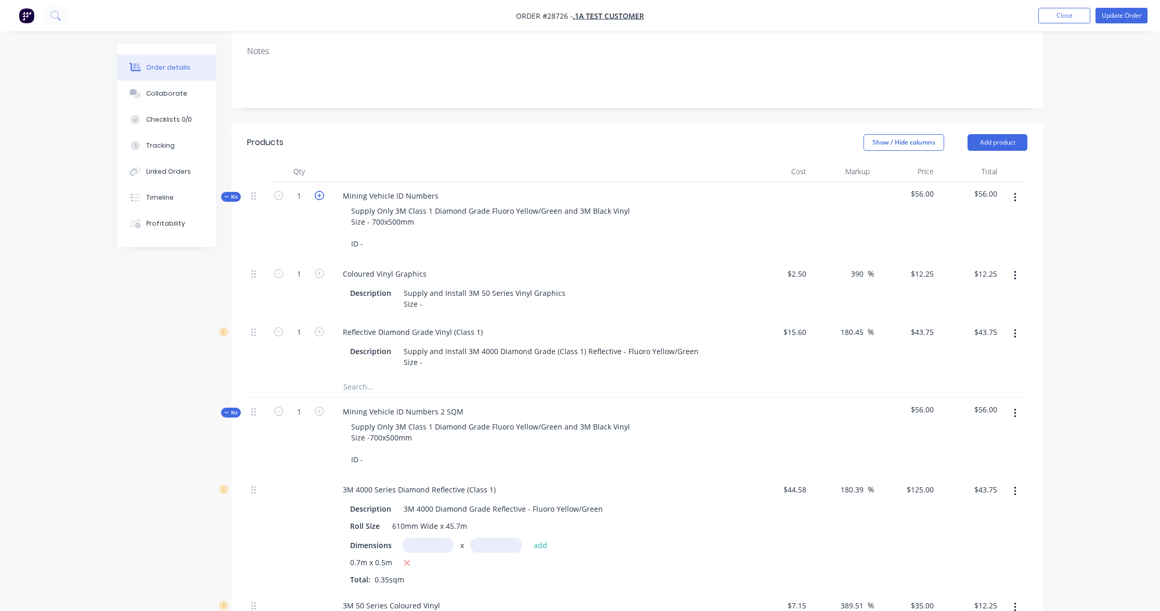 The width and height of the screenshot is (1160, 611). I want to click on div: Notes, so click(637, 51).